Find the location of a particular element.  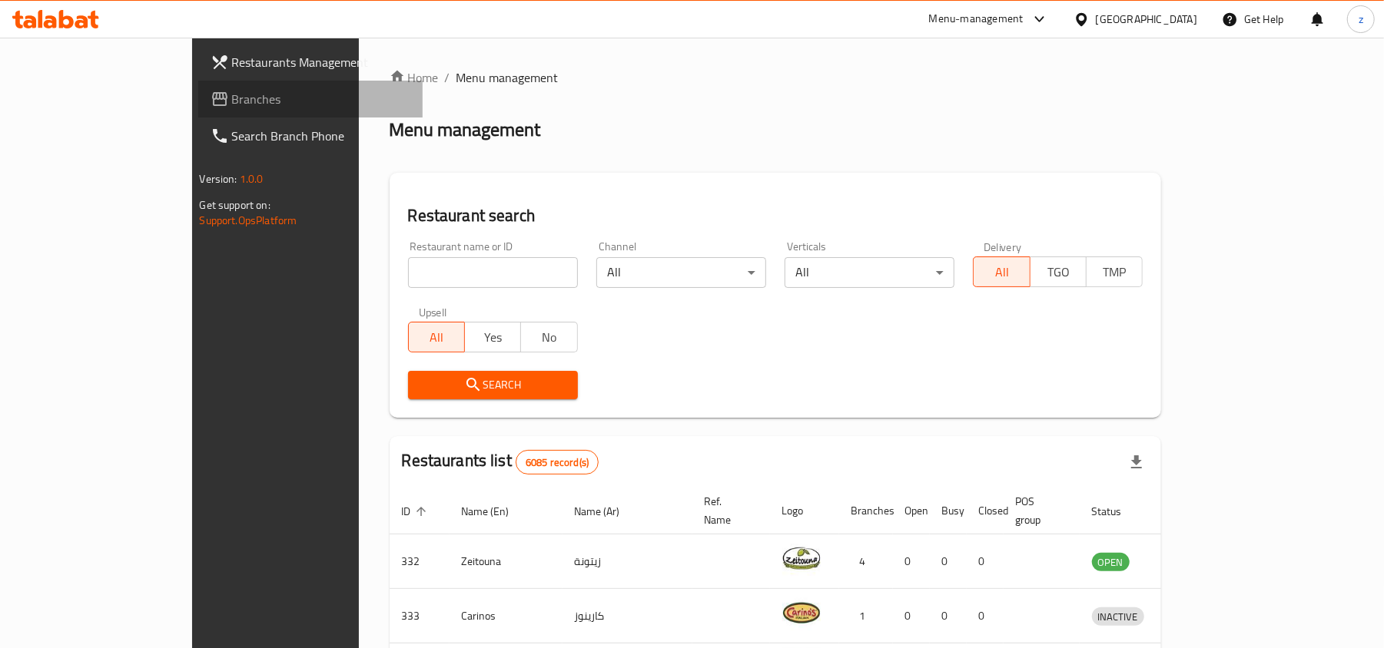

td: 4 is located at coordinates (866, 562).